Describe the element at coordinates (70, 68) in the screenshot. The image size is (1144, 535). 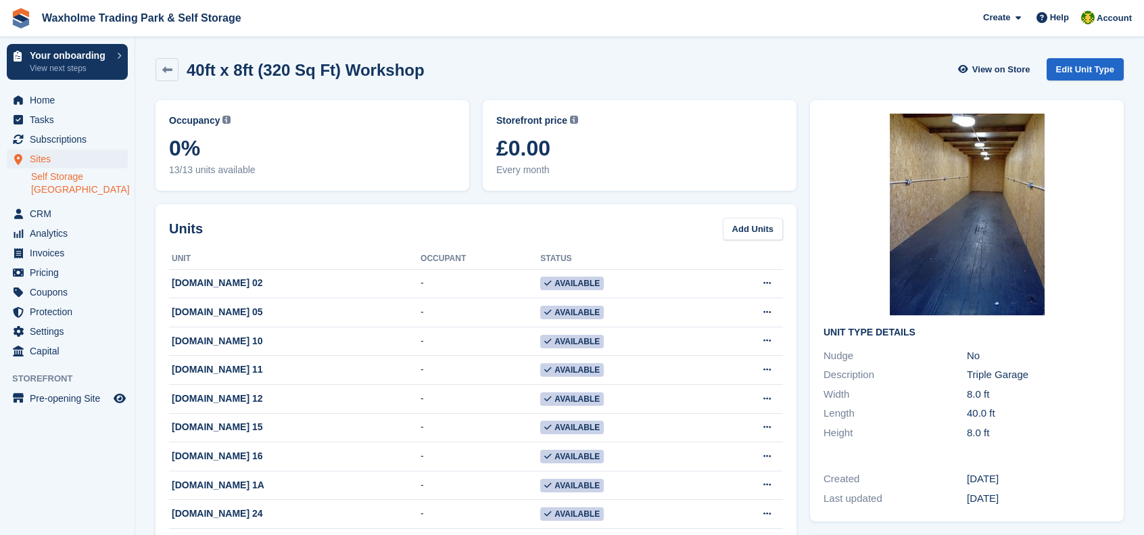
I see `p: View next steps` at that location.